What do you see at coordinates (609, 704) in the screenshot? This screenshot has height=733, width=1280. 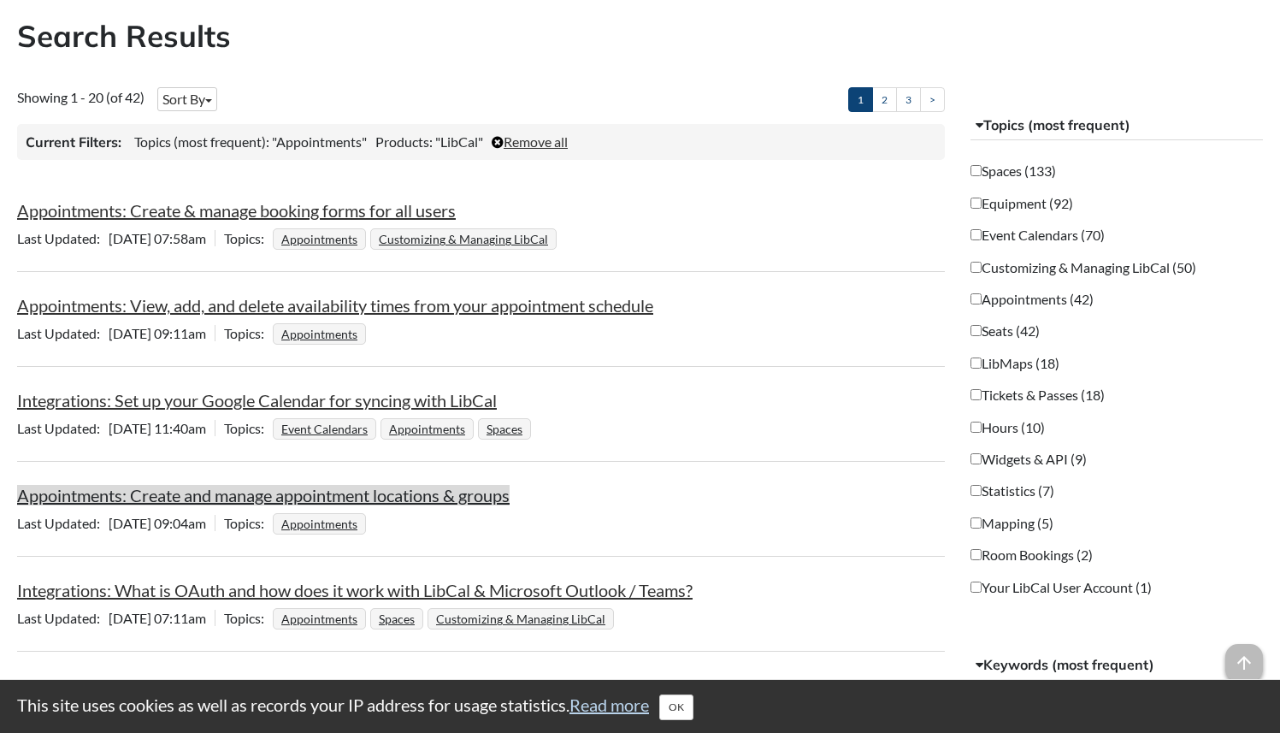 I see `a: Read more` at bounding box center [609, 704].